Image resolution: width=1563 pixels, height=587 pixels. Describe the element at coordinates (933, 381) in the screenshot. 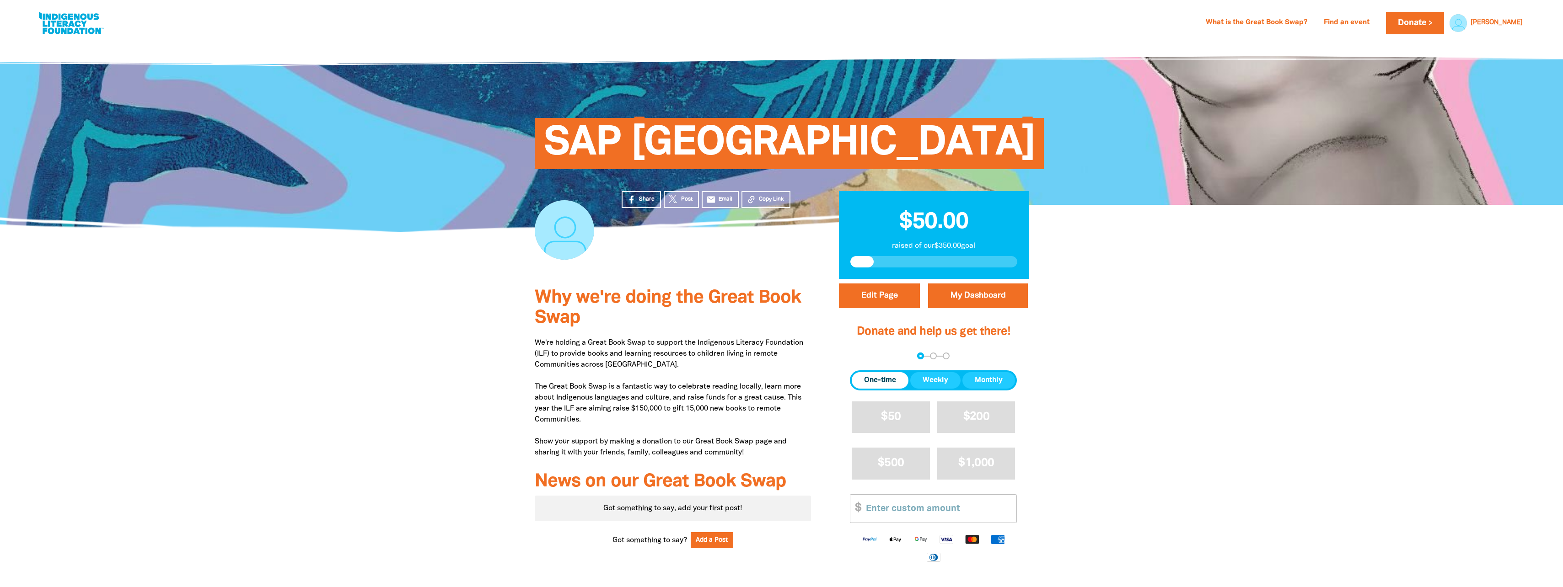

I see `div: Donation frequency` at that location.